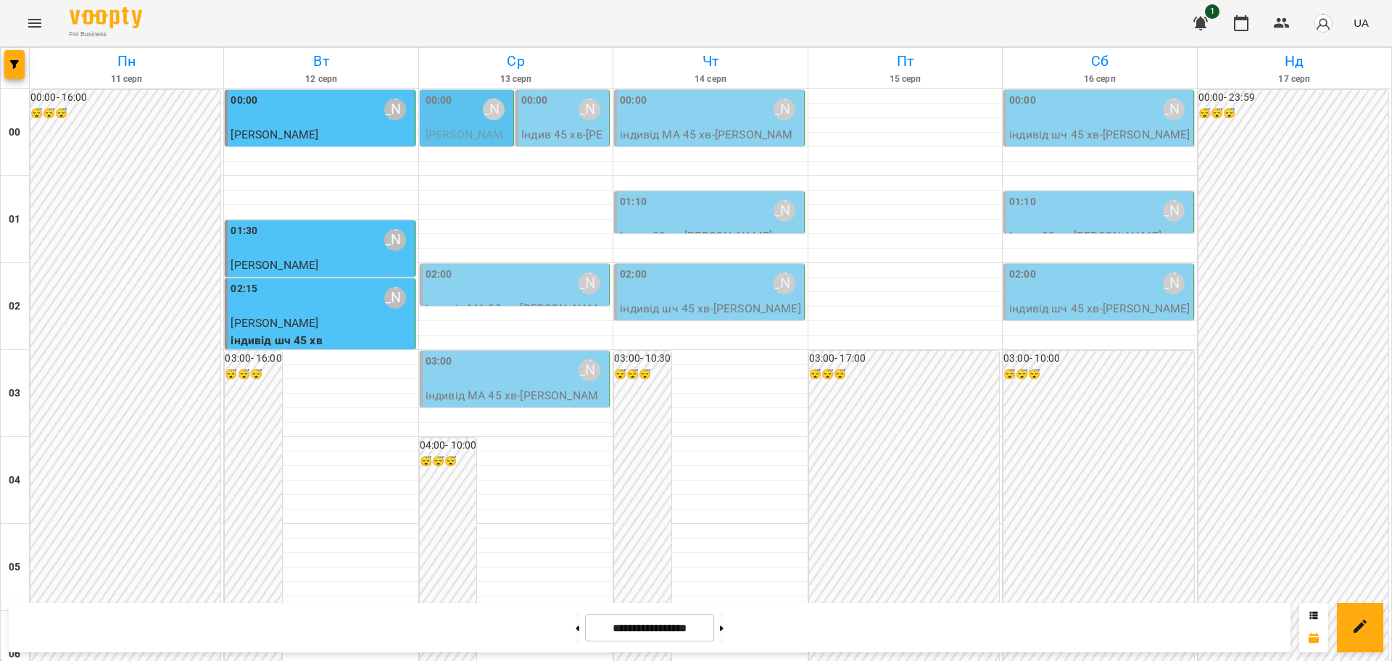 Image resolution: width=1392 pixels, height=661 pixels. What do you see at coordinates (710, 79) in the screenshot?
I see `h6: 14 серп` at bounding box center [710, 79].